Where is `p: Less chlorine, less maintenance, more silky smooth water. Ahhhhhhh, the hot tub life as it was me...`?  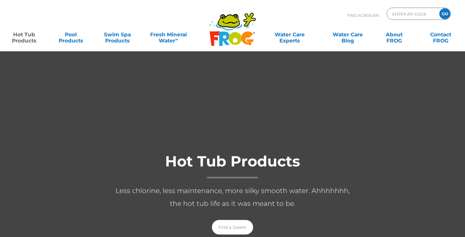
p: Less chlorine, less maintenance, more silky smooth water. Ahhhhhhh, the hot tub life as it was me... is located at coordinates (233, 197).